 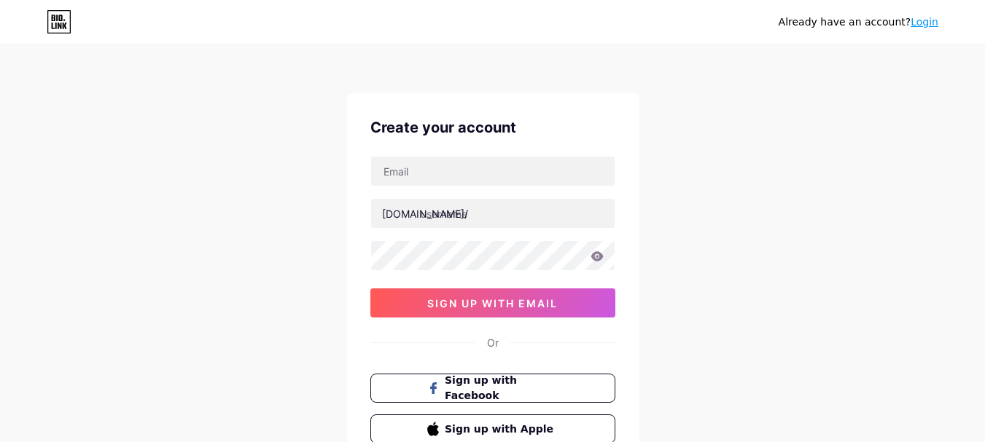 I want to click on div: Or, so click(x=493, y=343).